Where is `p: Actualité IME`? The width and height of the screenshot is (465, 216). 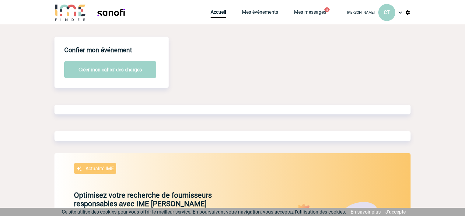 p: Actualité IME is located at coordinates (100, 168).